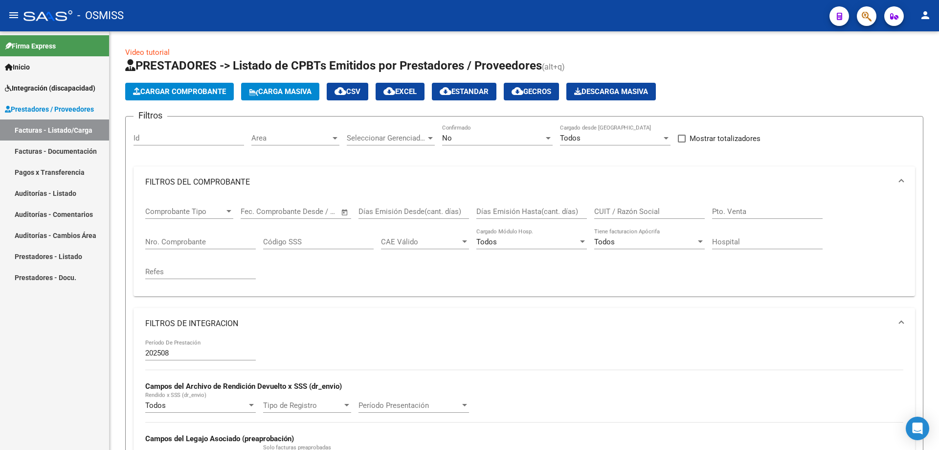  Describe the element at coordinates (180, 91) in the screenshot. I see `span: Cargar Comprobante` at that location.